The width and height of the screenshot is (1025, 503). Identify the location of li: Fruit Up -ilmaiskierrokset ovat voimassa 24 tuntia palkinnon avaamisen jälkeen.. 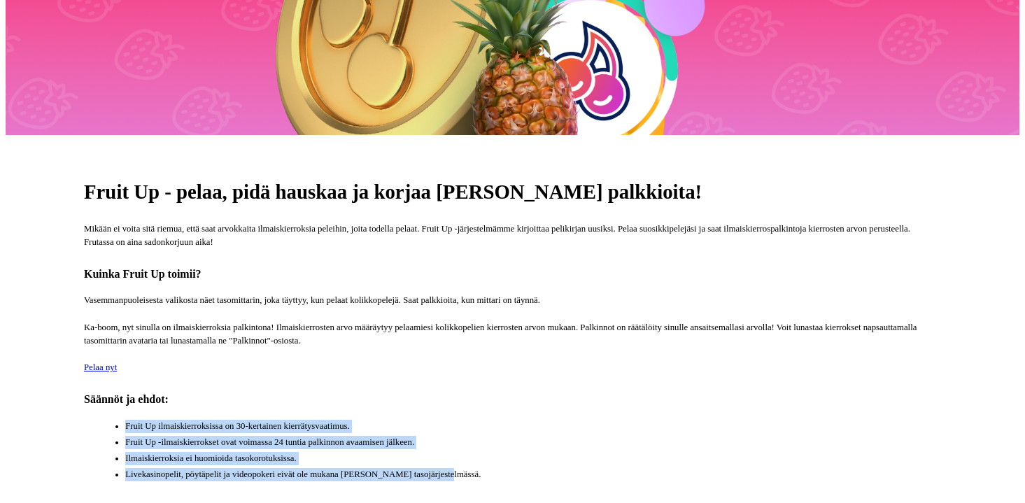
(533, 442).